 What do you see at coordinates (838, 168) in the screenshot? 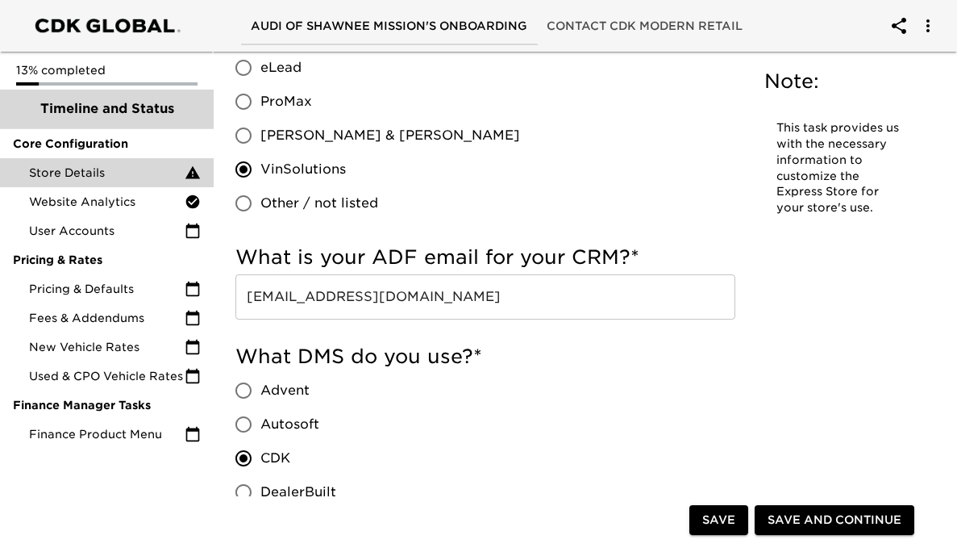
I see `p: This task provides us with the necessary information to customize the Express Store for your stor...` at bounding box center [838, 168].